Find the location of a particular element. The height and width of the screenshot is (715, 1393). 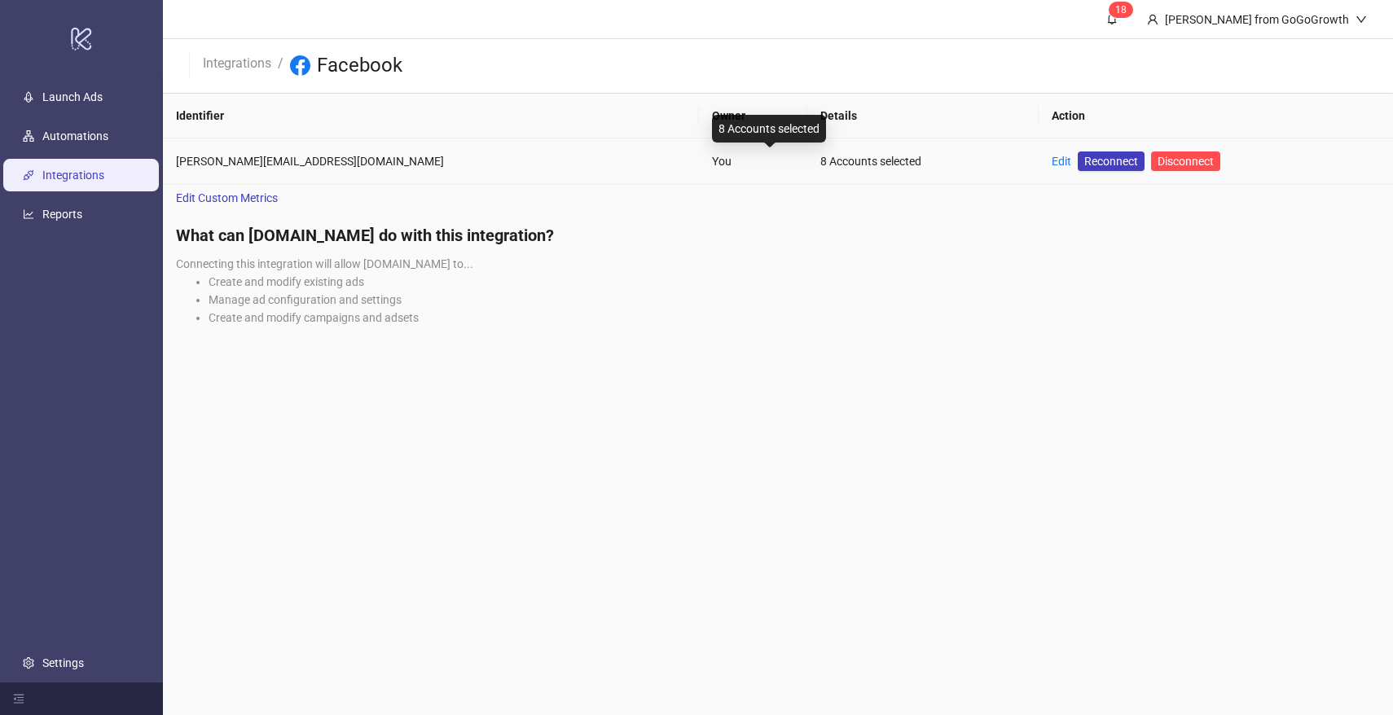

a: Settings is located at coordinates (63, 663).